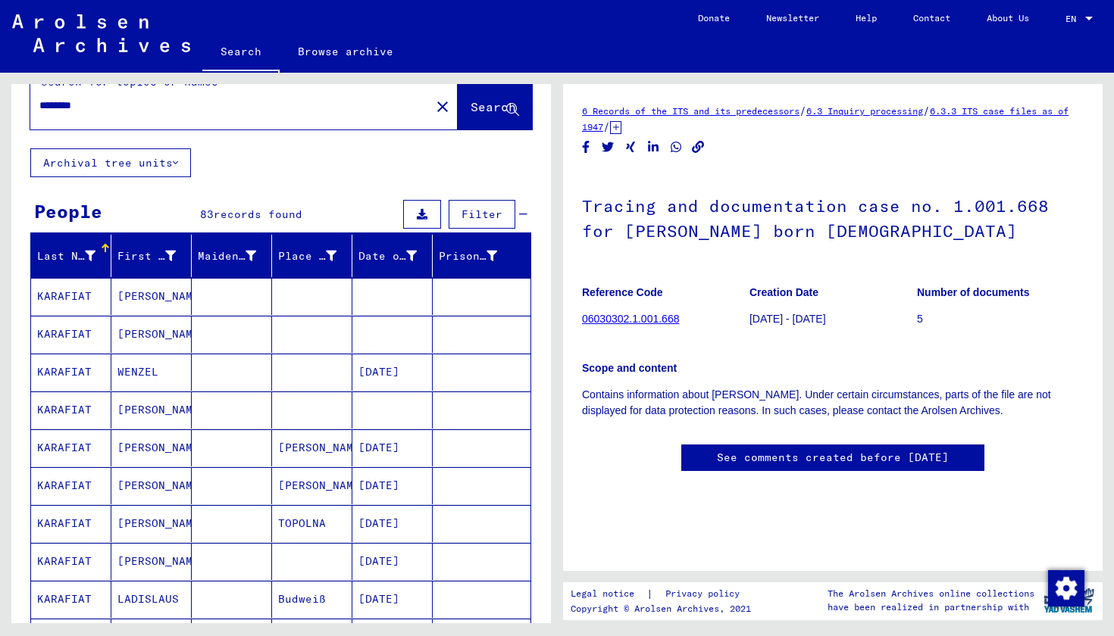 The image size is (1114, 636). What do you see at coordinates (495, 106) in the screenshot?
I see `button: Search` at bounding box center [495, 106].